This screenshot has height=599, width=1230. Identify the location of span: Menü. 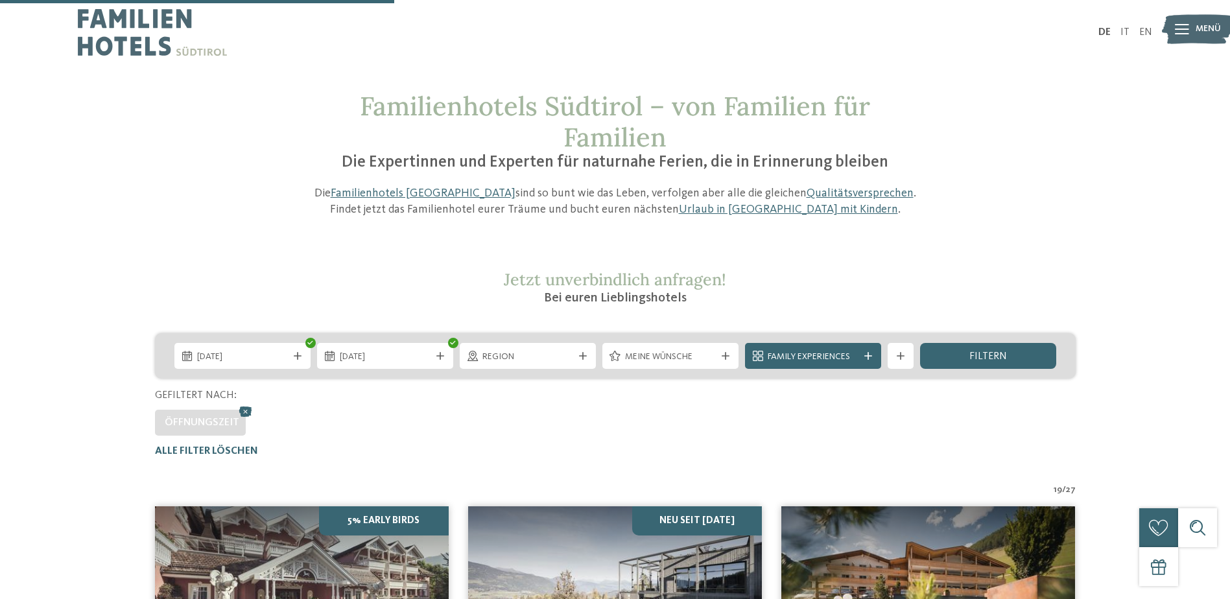
(1208, 29).